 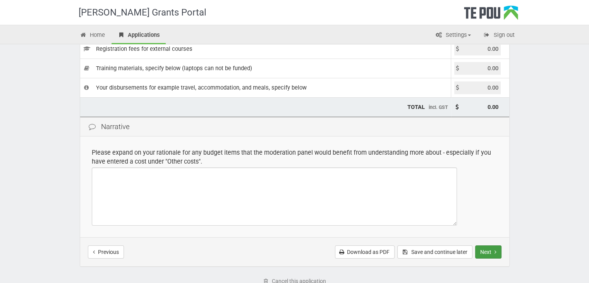 I want to click on button: Next step, so click(x=489, y=252).